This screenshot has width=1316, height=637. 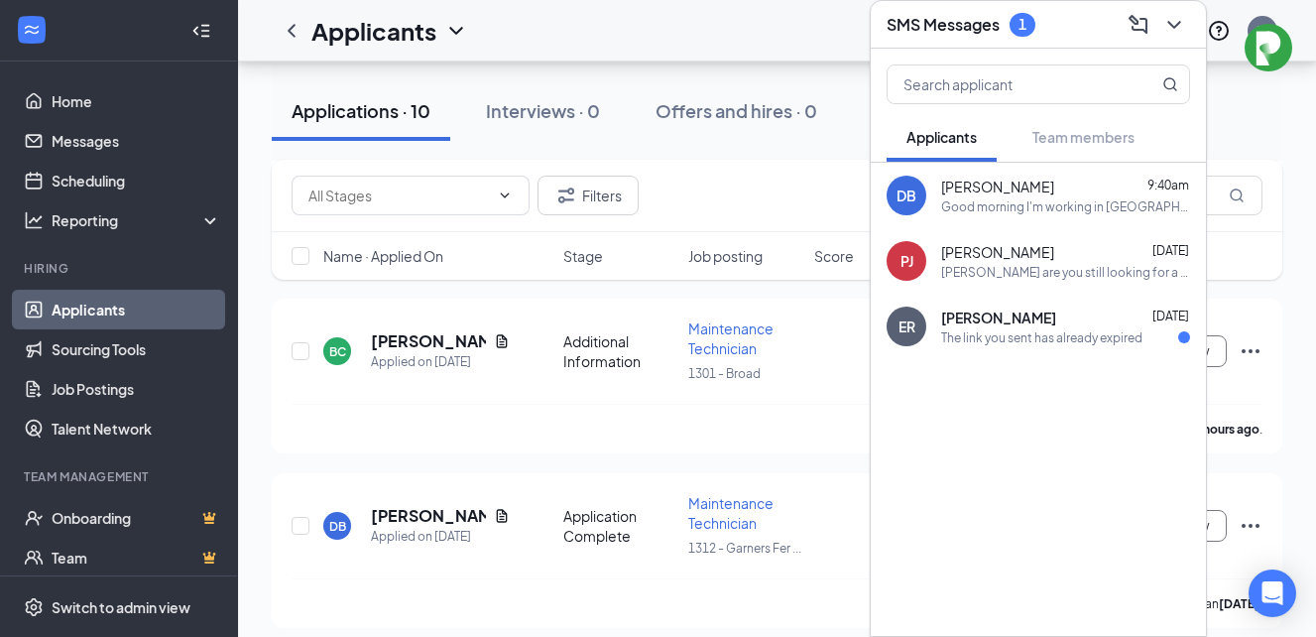 What do you see at coordinates (1262, 30) in the screenshot?
I see `div: JM` at bounding box center [1262, 30].